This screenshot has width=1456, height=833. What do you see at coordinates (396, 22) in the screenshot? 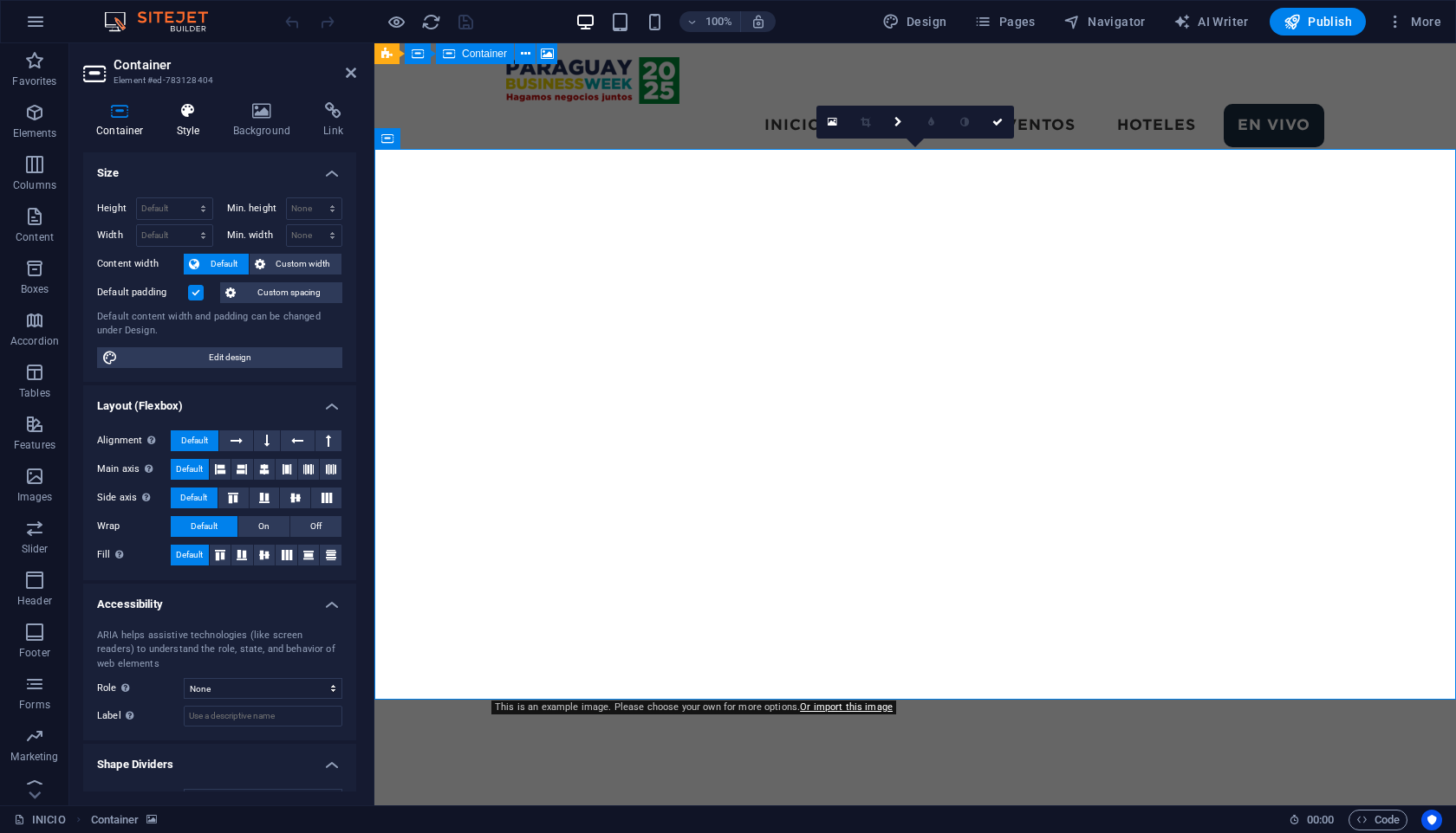
I see `button: Click here to leave preview mode and continue editing` at bounding box center [396, 22].